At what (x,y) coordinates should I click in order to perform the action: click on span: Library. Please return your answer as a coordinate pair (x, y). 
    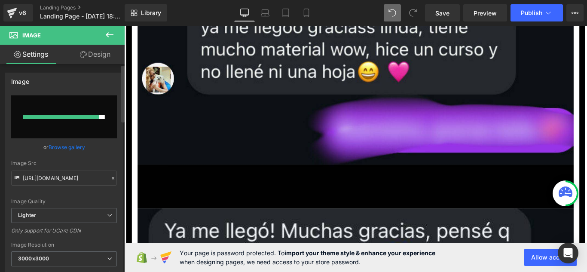
    Looking at the image, I should click on (151, 13).